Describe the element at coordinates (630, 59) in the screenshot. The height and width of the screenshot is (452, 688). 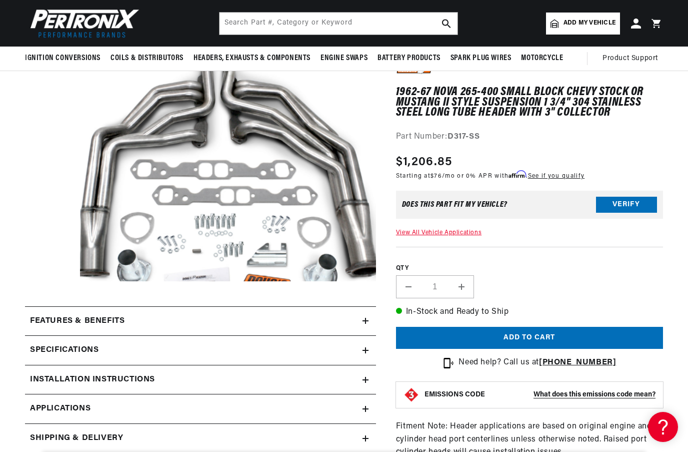
I see `span: Product Support` at that location.